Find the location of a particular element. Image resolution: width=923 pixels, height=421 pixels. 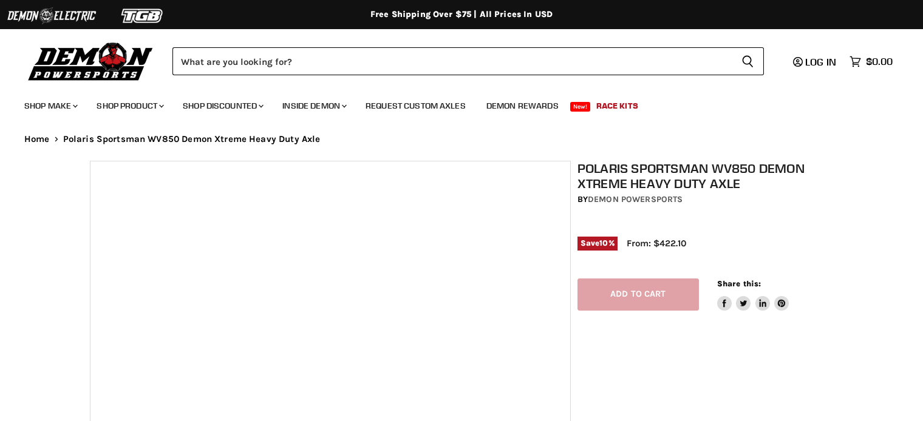

a: Home is located at coordinates (37, 139).